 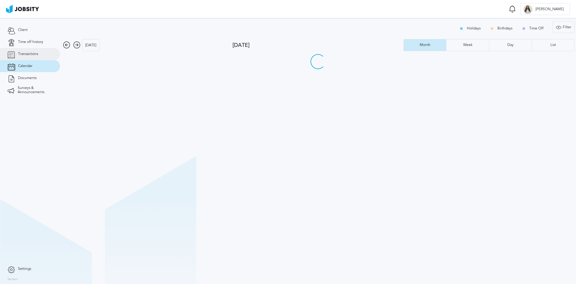 What do you see at coordinates (468, 45) in the screenshot?
I see `div: Week` at bounding box center [468, 45].